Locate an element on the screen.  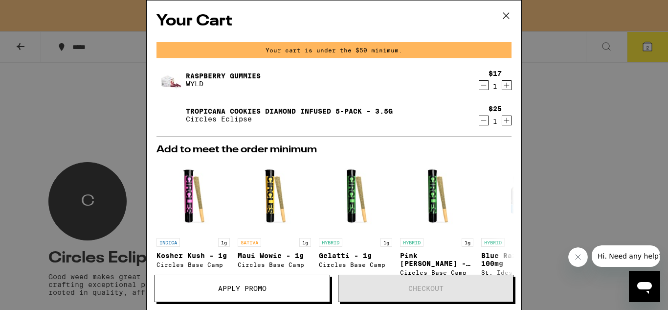
div: St. Ides is located at coordinates (518, 272).